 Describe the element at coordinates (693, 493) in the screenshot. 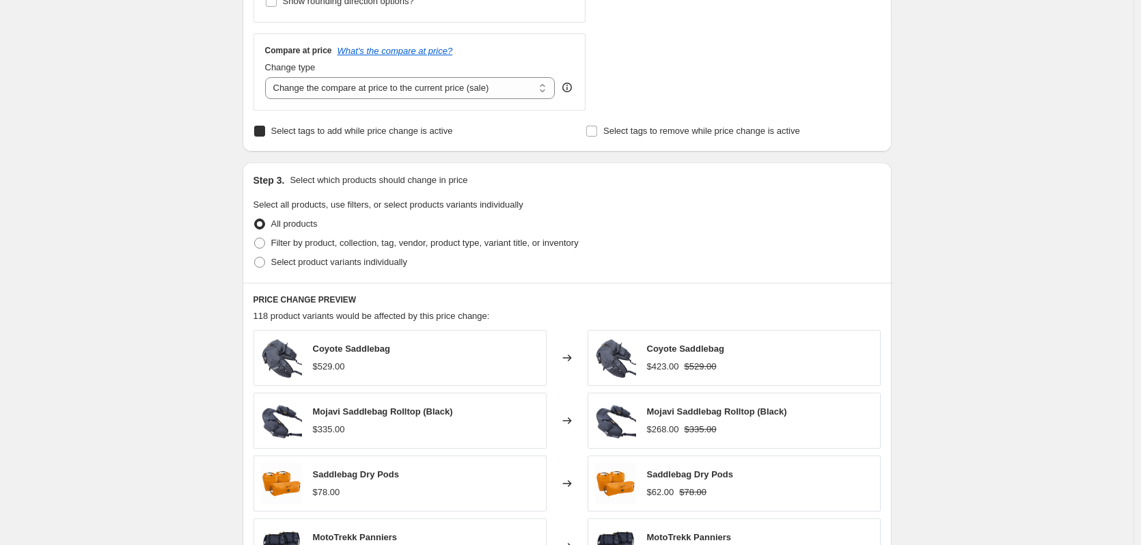

I see `strike: $78.00` at that location.